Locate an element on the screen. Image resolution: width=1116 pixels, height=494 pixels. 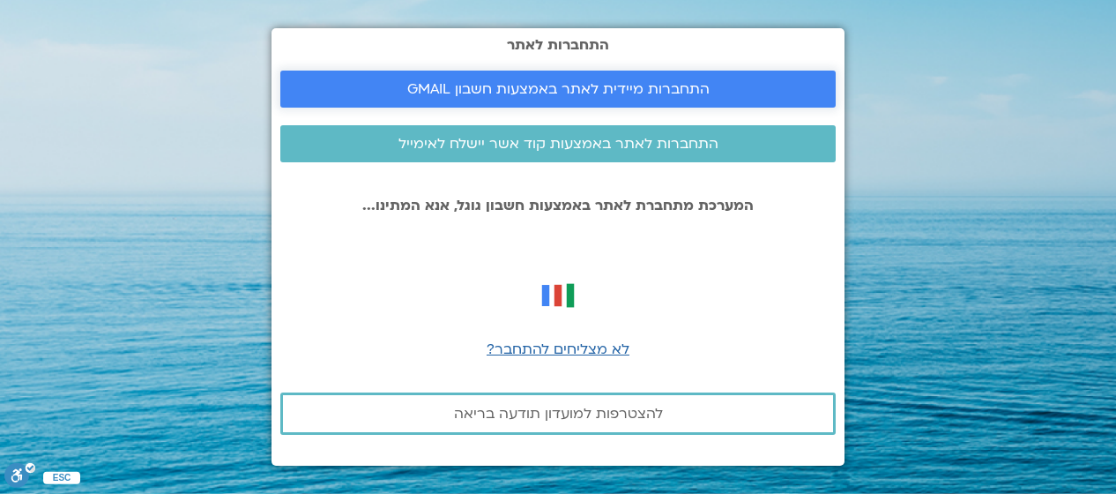
span: להצטרפות למועדון תודעה בריאה is located at coordinates (558, 414).